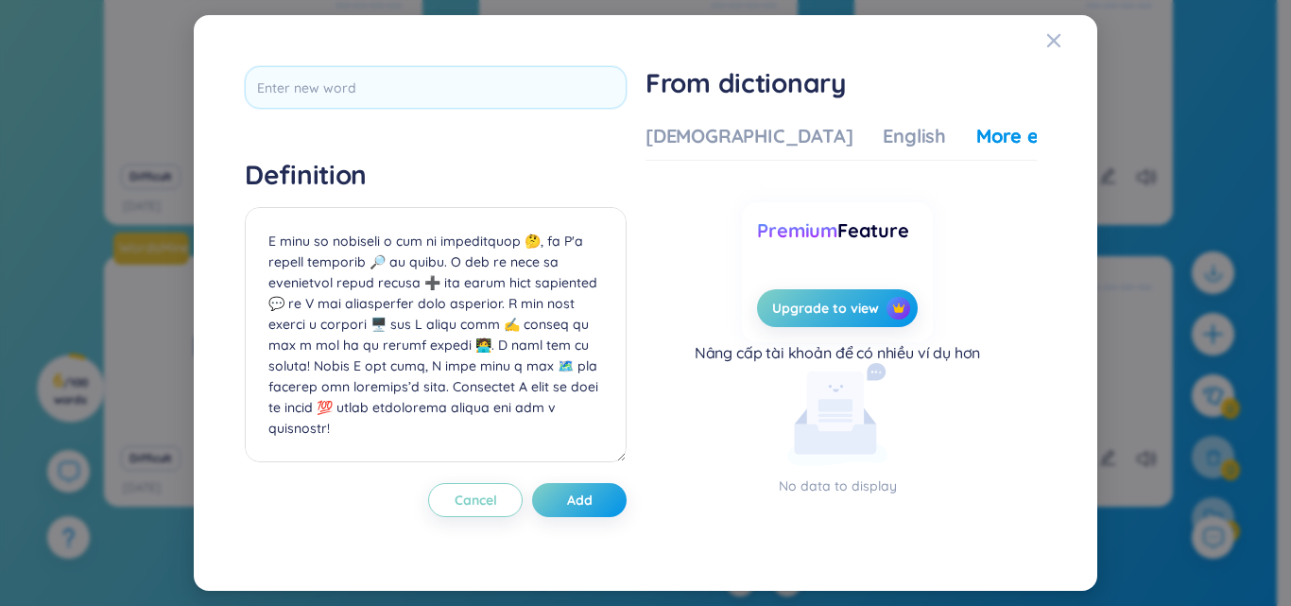 Image resolution: width=1291 pixels, height=606 pixels. What do you see at coordinates (1071, 41) in the screenshot?
I see `button: Close` at bounding box center [1071, 41].